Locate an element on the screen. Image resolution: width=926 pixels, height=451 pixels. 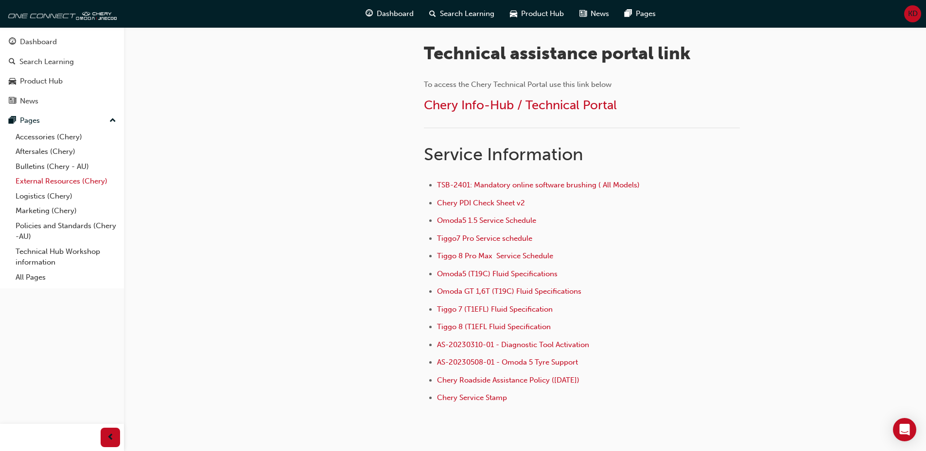
a: Product Hub is located at coordinates (62, 81).